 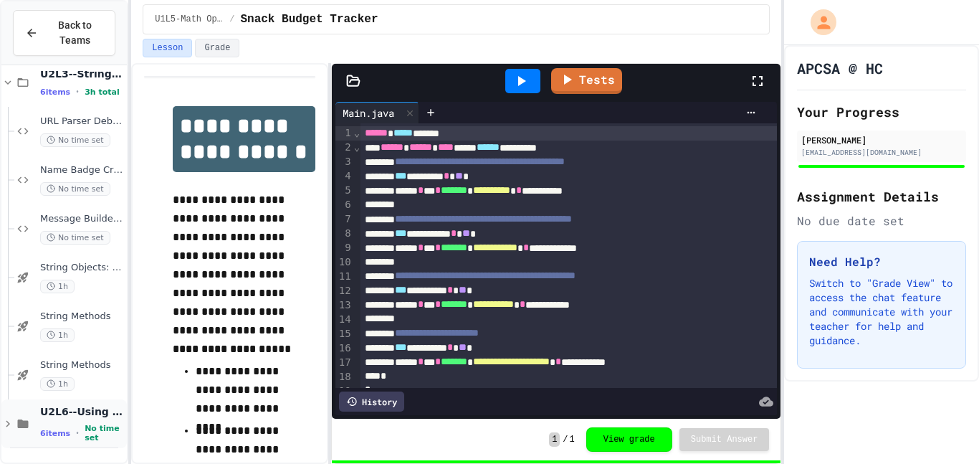 What do you see at coordinates (725, 439) in the screenshot?
I see `button: Submit Answer` at bounding box center [725, 439].